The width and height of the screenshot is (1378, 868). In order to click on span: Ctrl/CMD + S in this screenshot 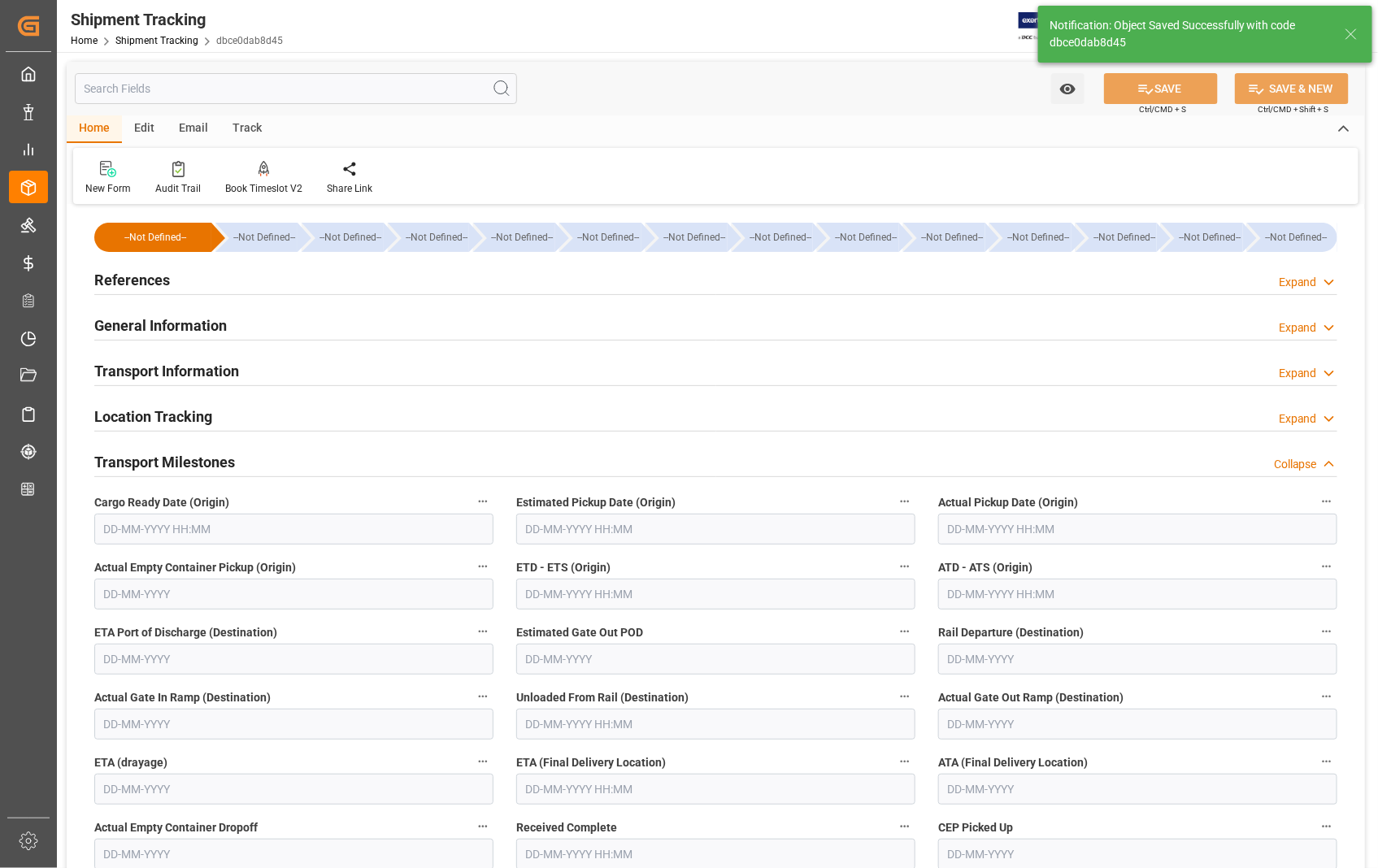, I will do `click(1162, 109)`.